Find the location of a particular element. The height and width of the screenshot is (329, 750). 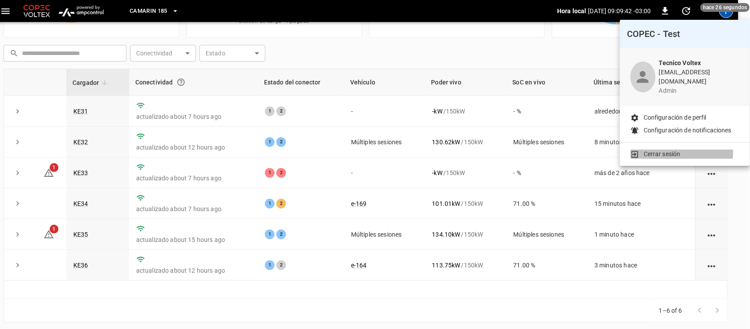

p: Configuración de notificaciones is located at coordinates (688, 130).